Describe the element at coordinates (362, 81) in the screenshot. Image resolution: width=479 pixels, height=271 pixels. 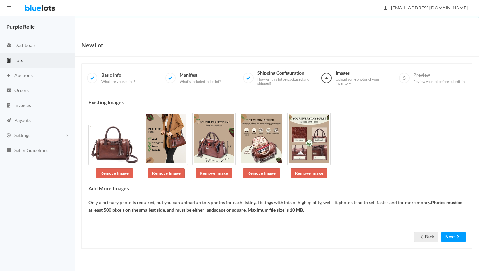
I see `span: Upload some photos of your inventory` at that location.